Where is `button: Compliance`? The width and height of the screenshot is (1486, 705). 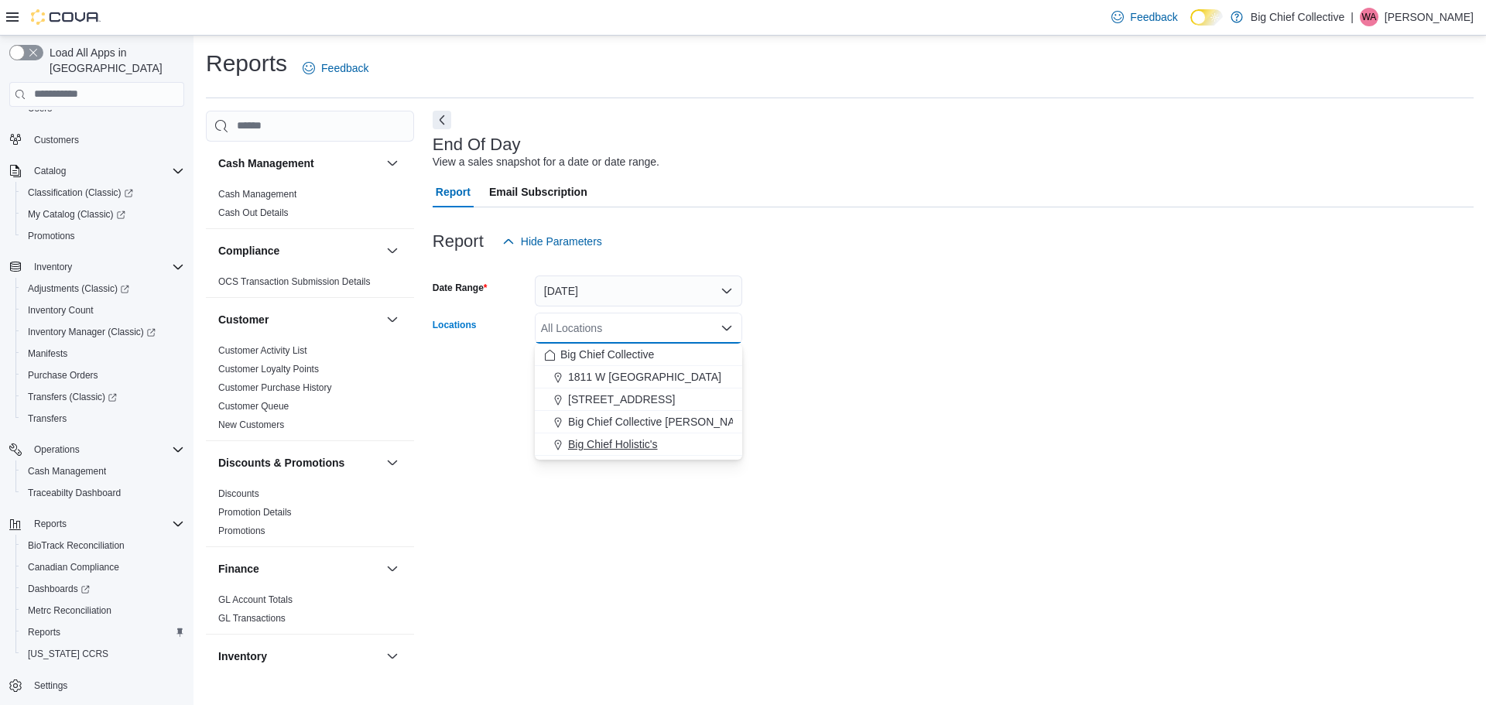
button: Compliance is located at coordinates (392, 251).